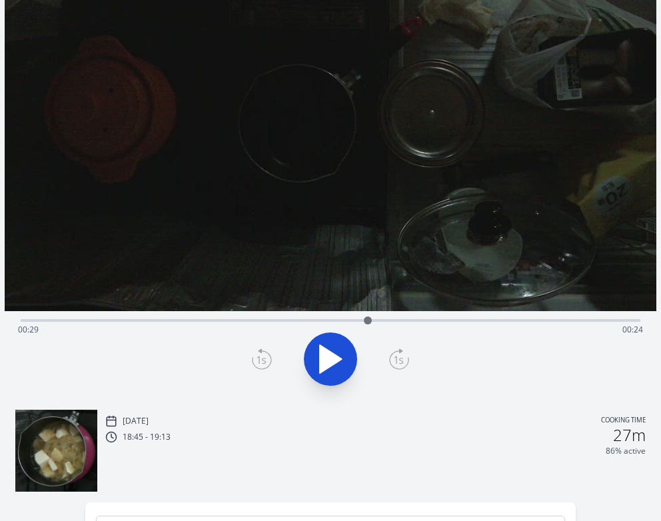 Image resolution: width=661 pixels, height=521 pixels. What do you see at coordinates (623, 421) in the screenshot?
I see `p: Cooking time` at bounding box center [623, 421].